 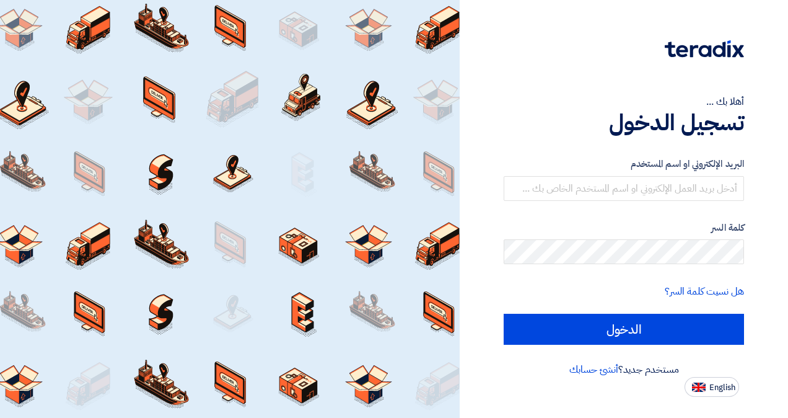 What do you see at coordinates (624, 164) in the screenshot?
I see `label: البريد الإلكتروني او اسم المستخدم` at bounding box center [624, 164].